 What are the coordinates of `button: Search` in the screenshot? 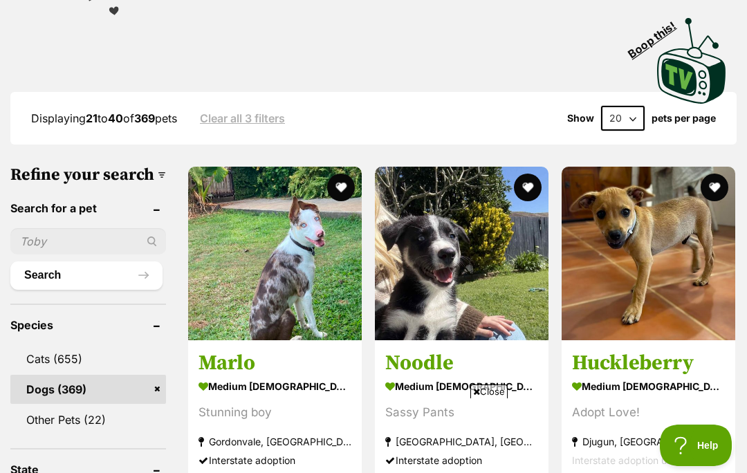 It's located at (86, 275).